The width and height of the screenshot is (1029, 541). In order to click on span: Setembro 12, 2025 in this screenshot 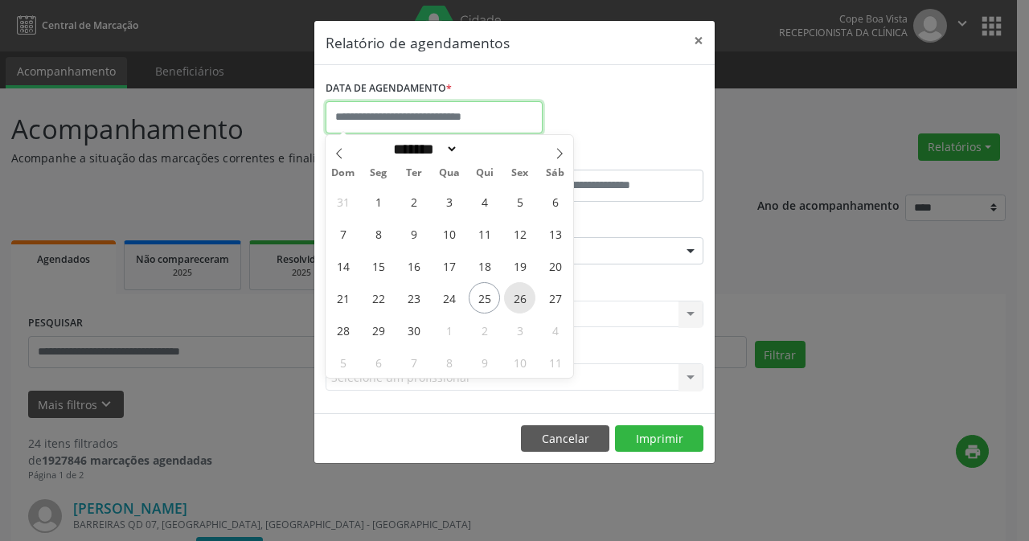, I will do `click(519, 233)`.